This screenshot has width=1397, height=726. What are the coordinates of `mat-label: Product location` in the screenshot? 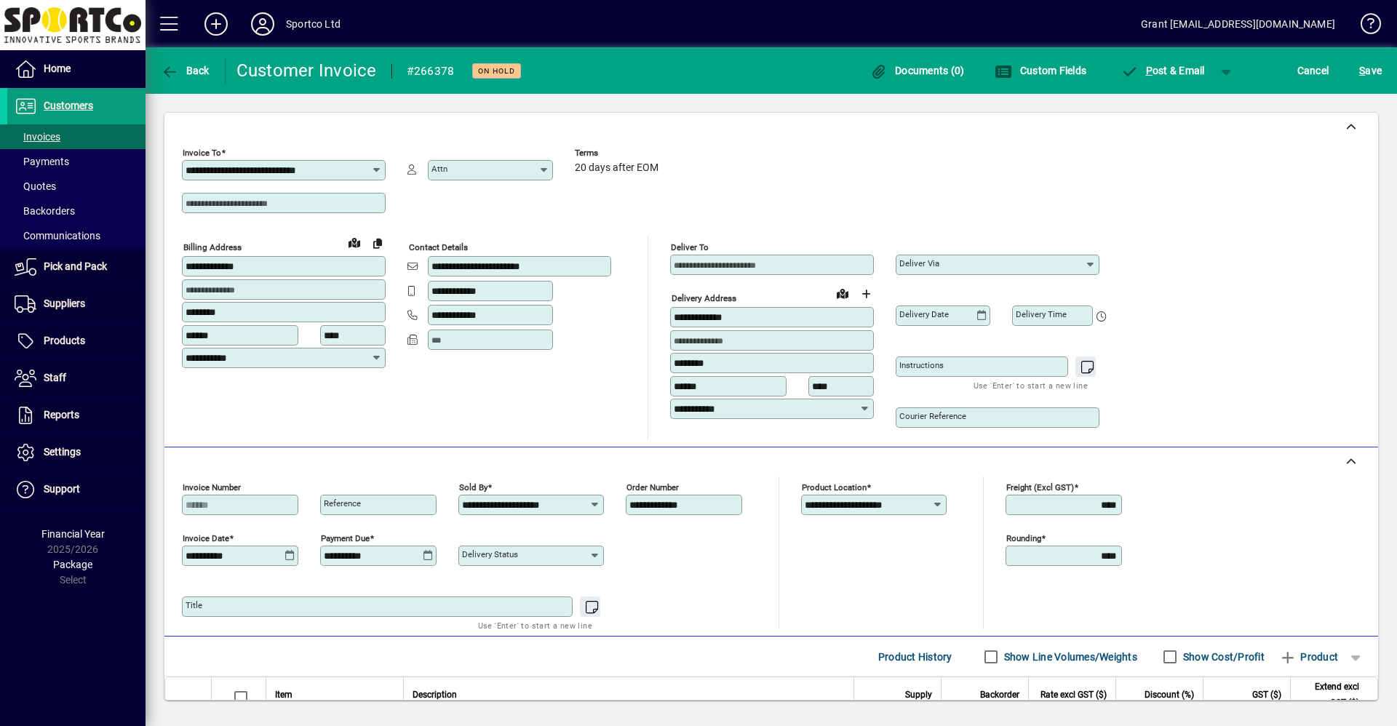 It's located at (834, 487).